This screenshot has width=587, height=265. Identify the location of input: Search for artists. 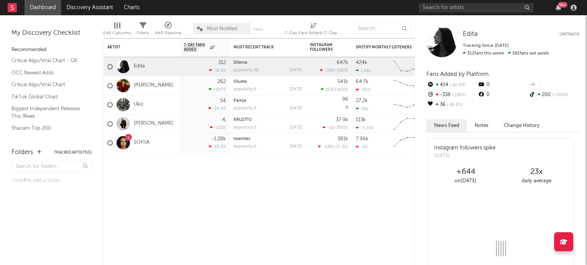
(476, 8).